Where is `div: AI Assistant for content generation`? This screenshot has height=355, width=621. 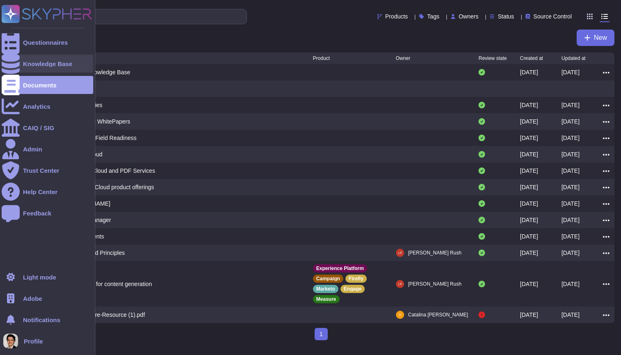
div: AI Assistant for content generation is located at coordinates (108, 284).